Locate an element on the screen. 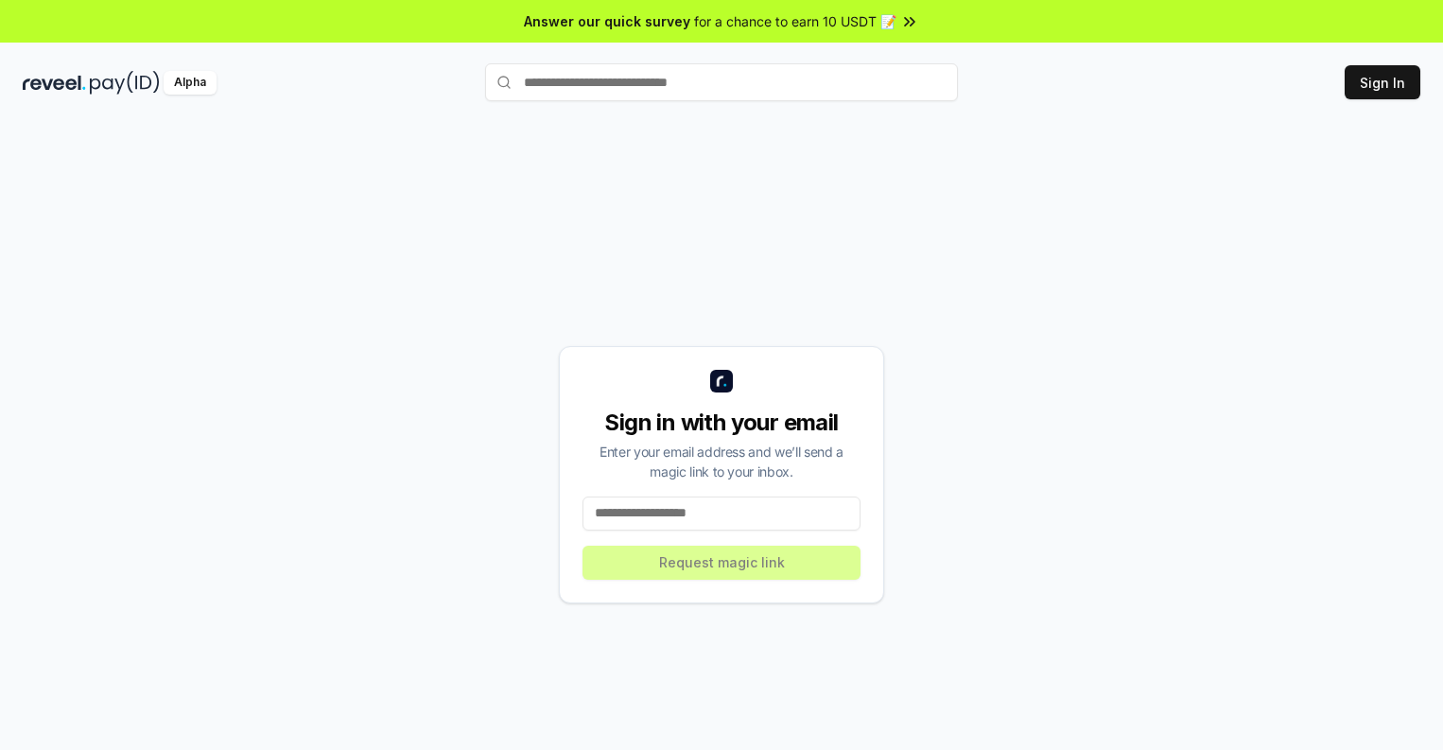 This screenshot has width=1443, height=750. img: logo_small is located at coordinates (721, 381).